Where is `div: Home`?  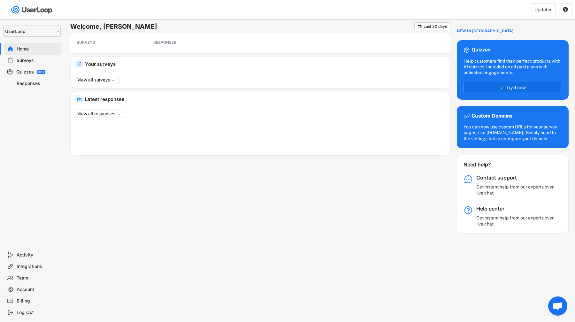 div: Home is located at coordinates (38, 49).